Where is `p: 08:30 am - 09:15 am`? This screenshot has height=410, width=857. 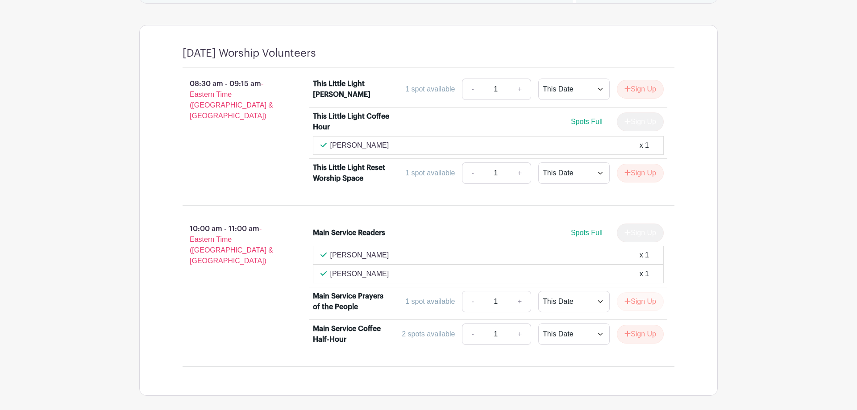
p: 08:30 am - 09:15 am is located at coordinates (233, 100).